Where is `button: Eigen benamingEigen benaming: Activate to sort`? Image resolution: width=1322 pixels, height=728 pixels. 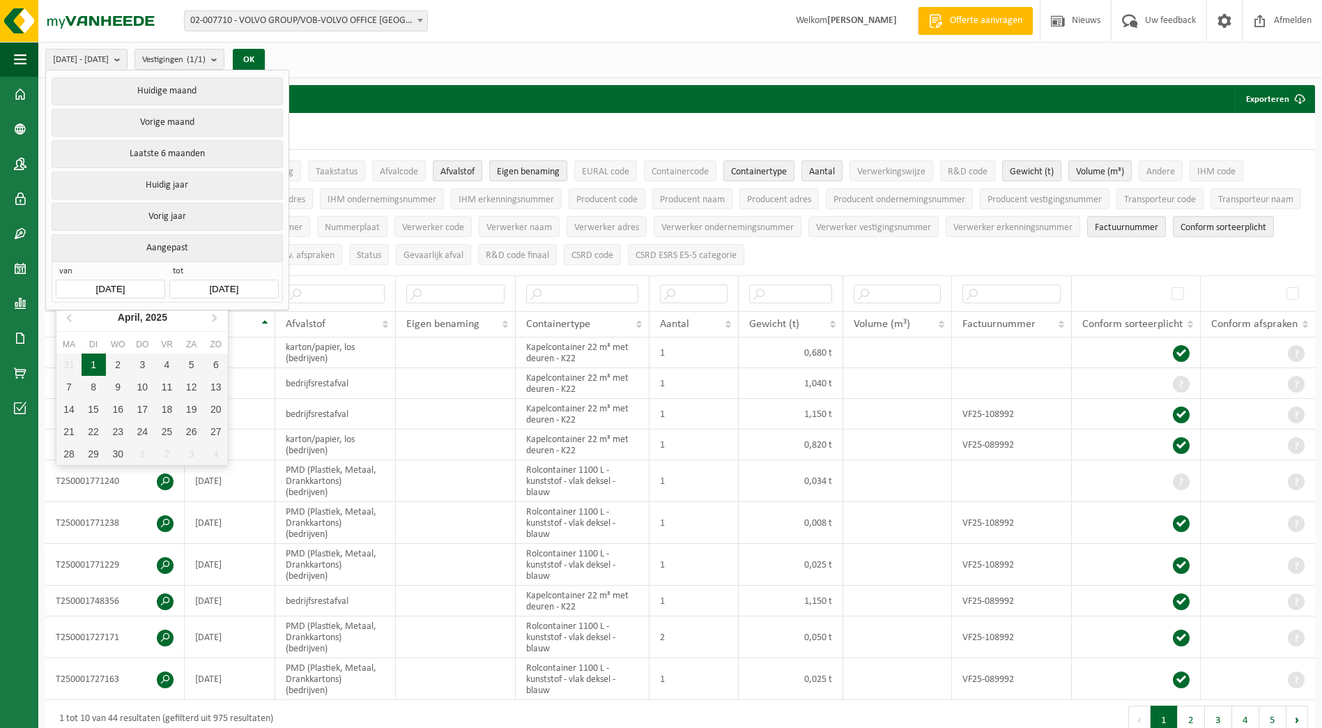
button: Eigen benamingEigen benaming: Activate to sort is located at coordinates (528, 171).